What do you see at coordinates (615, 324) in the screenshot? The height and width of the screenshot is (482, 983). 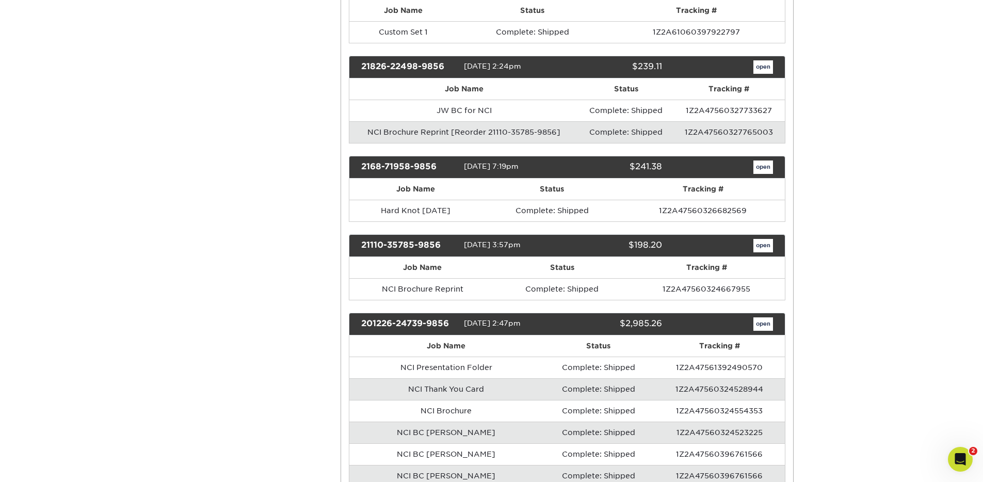 I see `div: $2,985.26` at bounding box center [615, 324].